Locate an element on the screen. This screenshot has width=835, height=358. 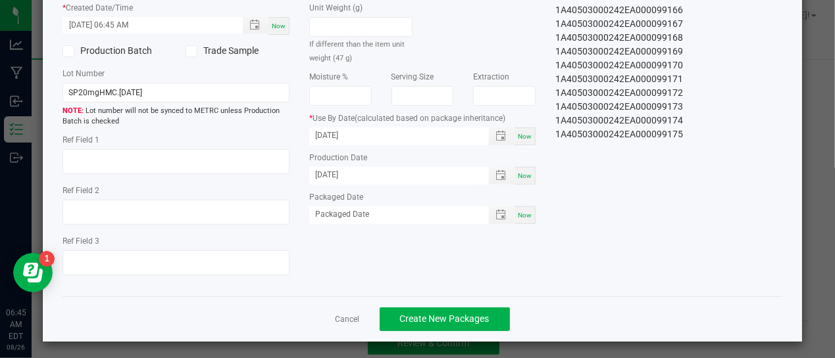
div: 1A40503000242EA000099170 is located at coordinates (668, 65).